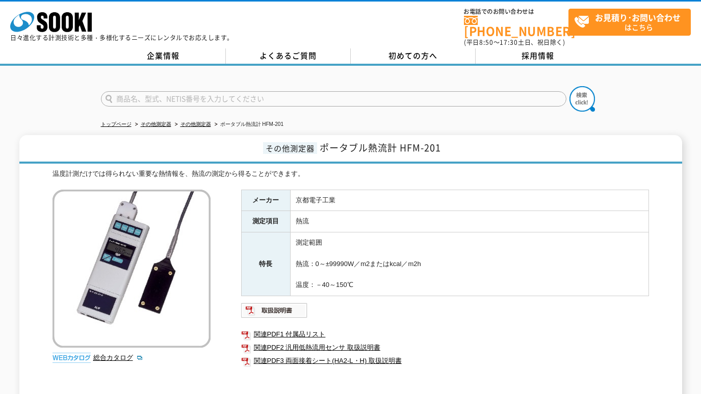 This screenshot has width=701, height=394. What do you see at coordinates (629, 22) in the screenshot?
I see `a: お見積り･お問い合わせはこちら` at bounding box center [629, 22].